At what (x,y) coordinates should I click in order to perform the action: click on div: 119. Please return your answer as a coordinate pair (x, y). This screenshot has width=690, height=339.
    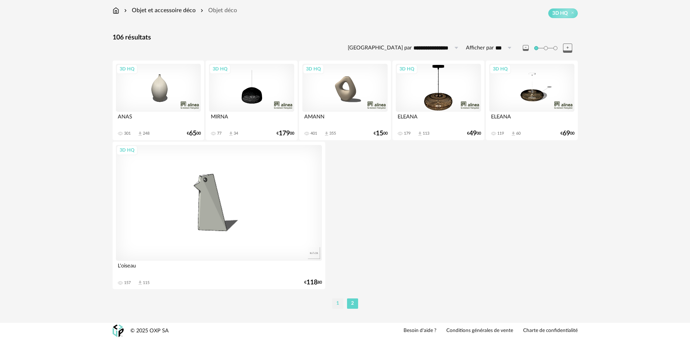
    Looking at the image, I should click on (500, 134).